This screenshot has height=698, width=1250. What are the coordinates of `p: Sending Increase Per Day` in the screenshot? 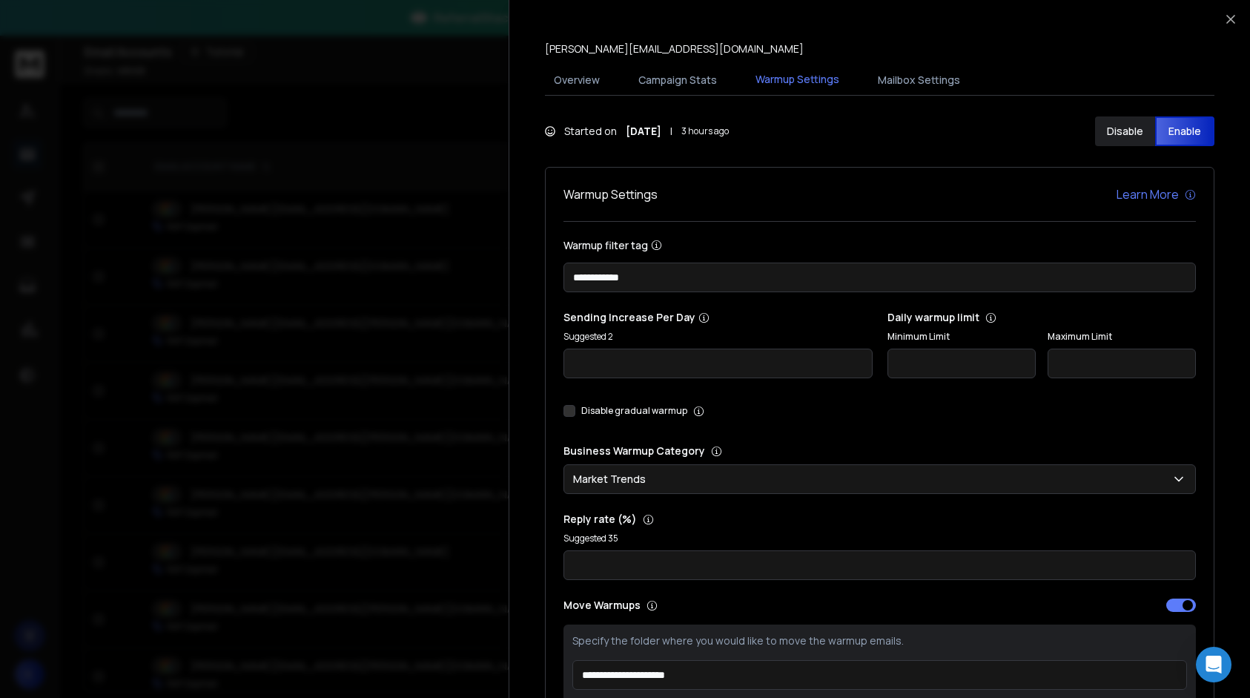 It's located at (718, 317).